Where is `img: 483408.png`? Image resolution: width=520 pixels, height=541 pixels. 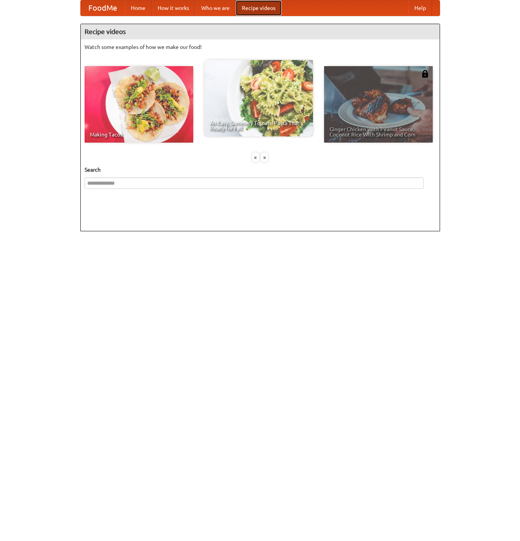
img: 483408.png is located at coordinates (425, 74).